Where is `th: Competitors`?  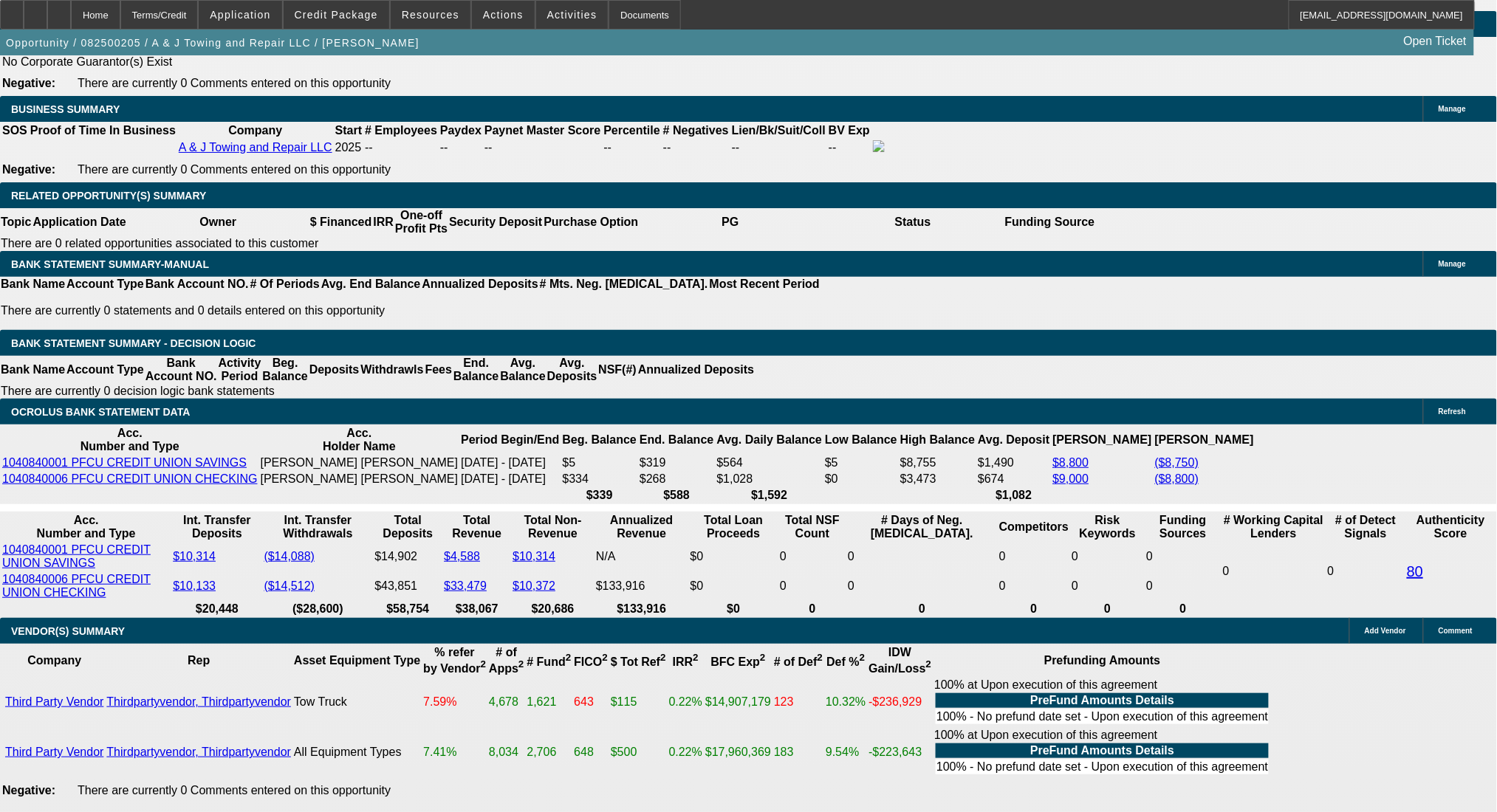 th: Competitors is located at coordinates (1034, 527).